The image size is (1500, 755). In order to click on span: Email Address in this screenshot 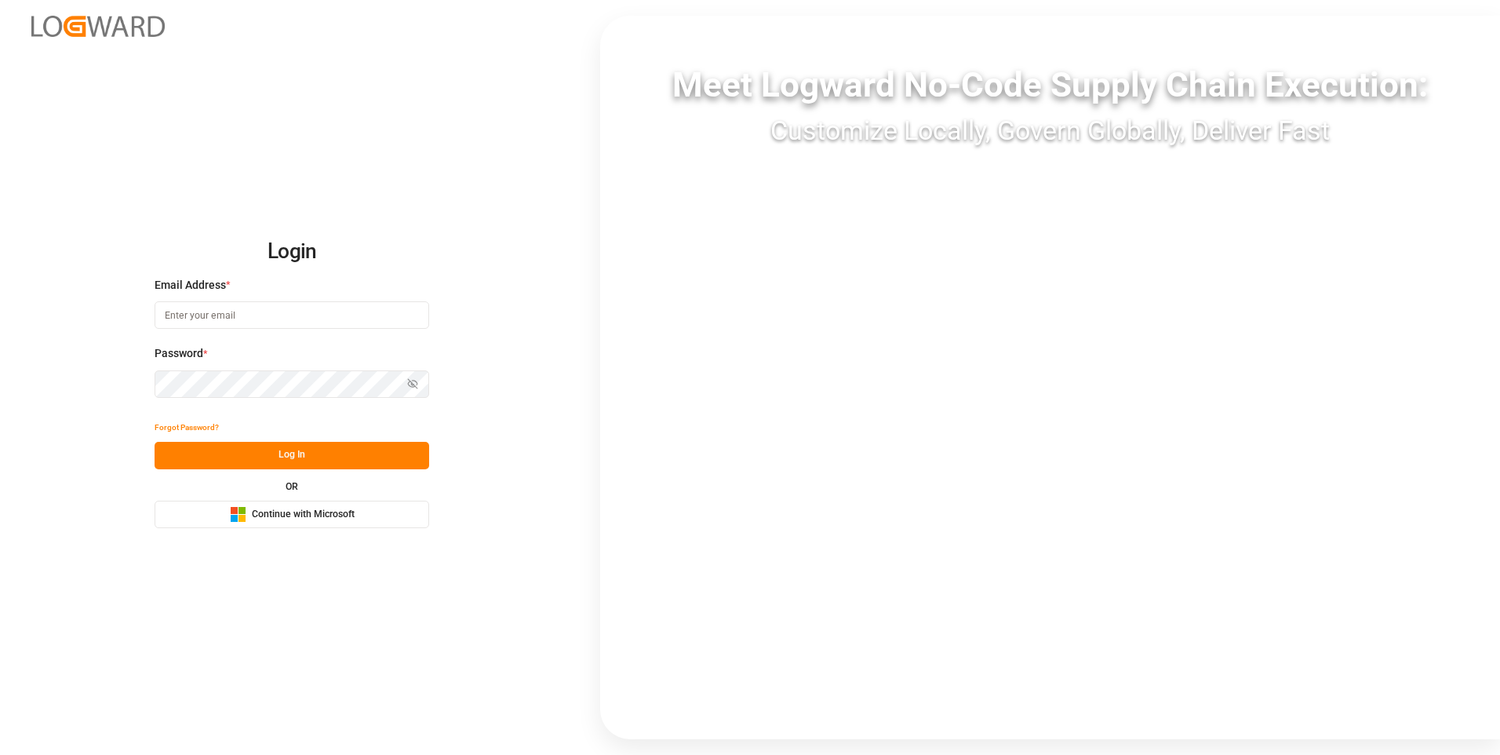, I will do `click(190, 285)`.